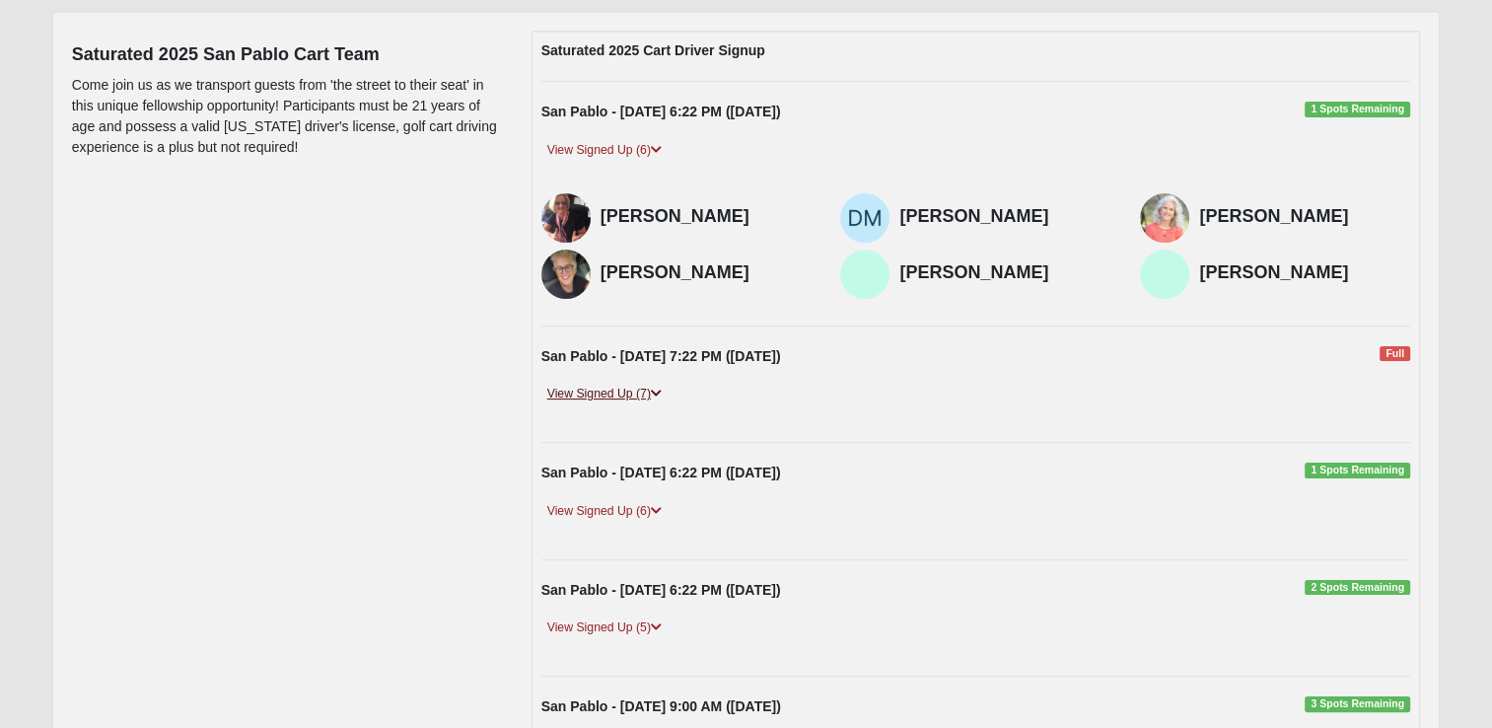  What do you see at coordinates (1357, 588) in the screenshot?
I see `span: 2 Spots Remaining` at bounding box center [1357, 588].